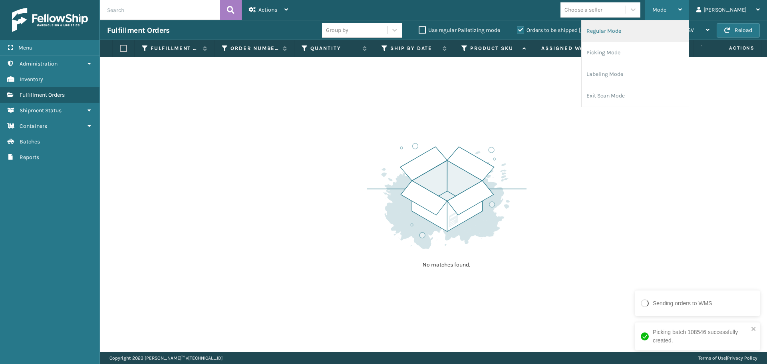 The width and height of the screenshot is (767, 364). What do you see at coordinates (30, 141) in the screenshot?
I see `span: Batches` at bounding box center [30, 141].